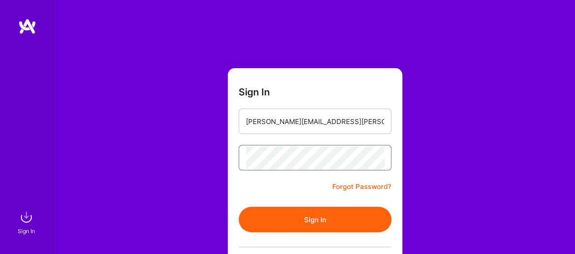 The image size is (575, 254). What do you see at coordinates (315, 220) in the screenshot?
I see `button: Sign In` at bounding box center [315, 220].